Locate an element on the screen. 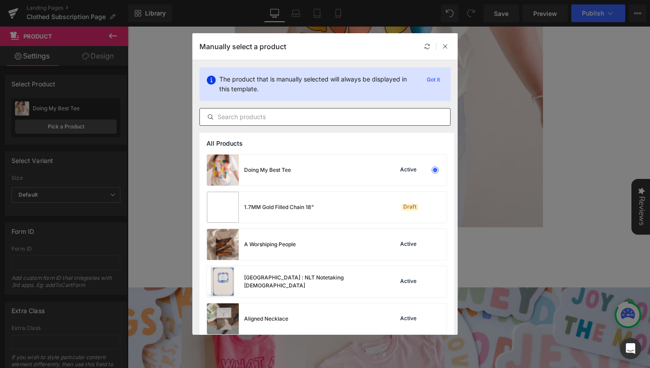 The width and height of the screenshot is (650, 368). button: Add To Cart is located at coordinates (268, 243).